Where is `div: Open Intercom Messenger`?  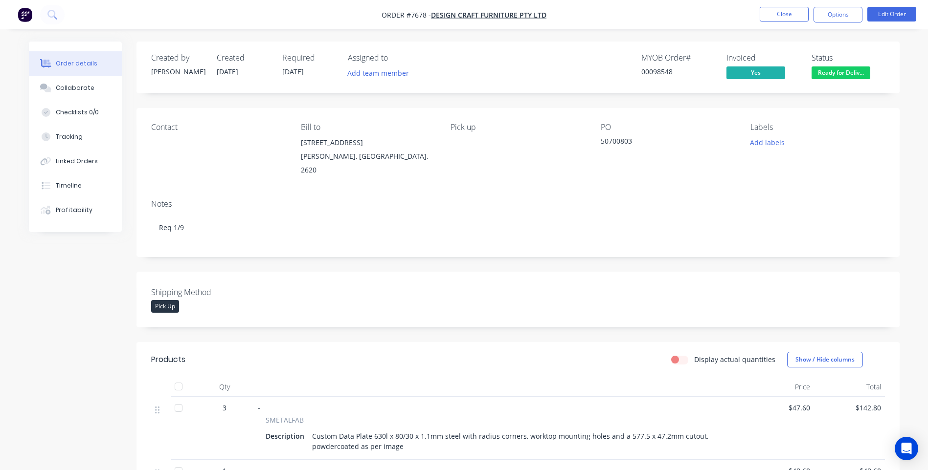
div: Open Intercom Messenger is located at coordinates (906, 449).